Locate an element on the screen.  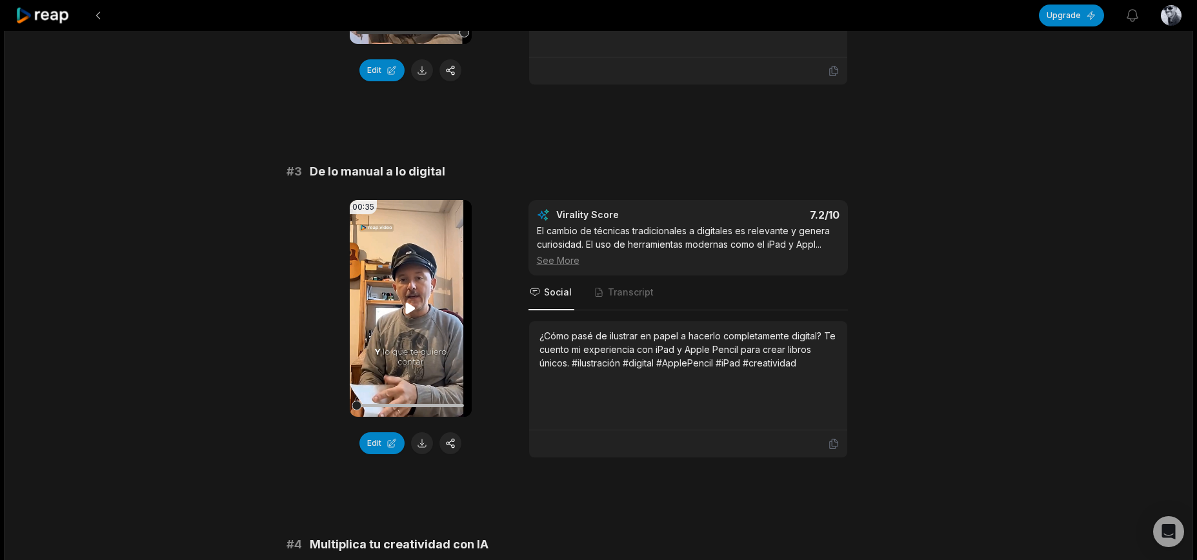
button: Upgrade is located at coordinates (1072, 15).